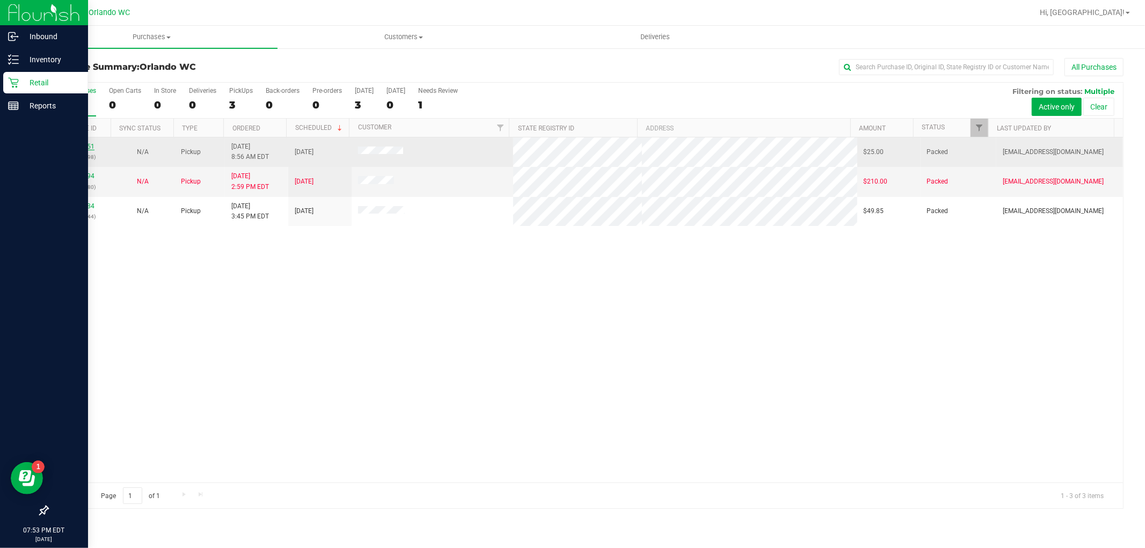  Describe the element at coordinates (13, 83) in the screenshot. I see `inline-svg: Retail` at that location.